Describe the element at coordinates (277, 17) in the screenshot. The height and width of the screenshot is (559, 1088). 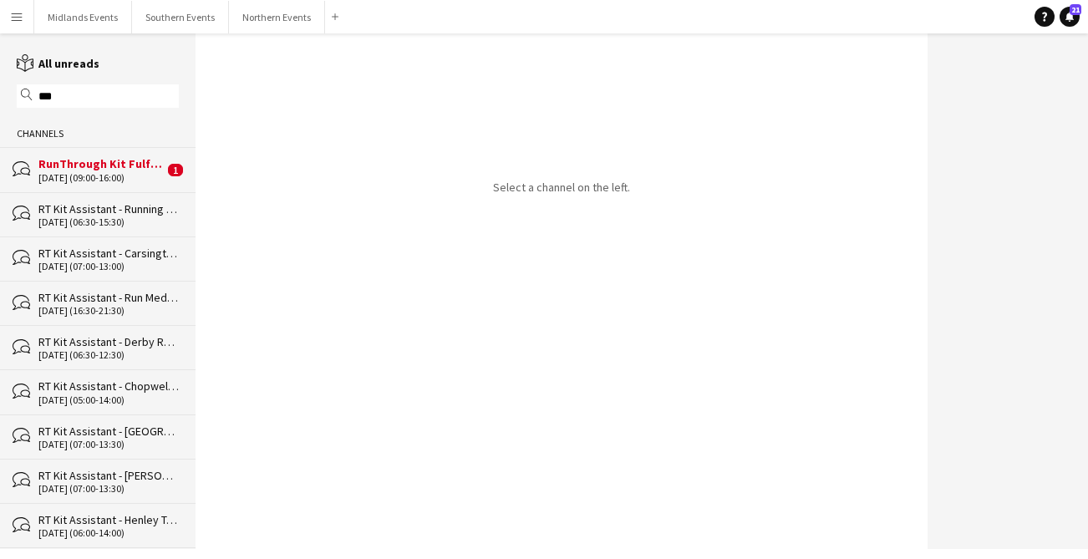
I see `button: Northern Events` at that location.